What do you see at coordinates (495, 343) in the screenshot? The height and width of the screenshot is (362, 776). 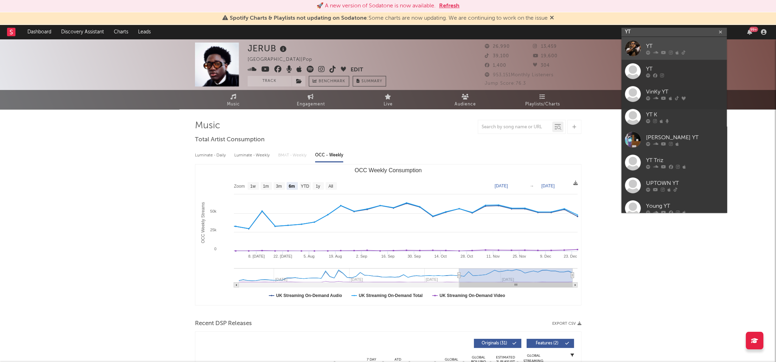 I see `span: Originals ( 31 )` at bounding box center [495, 343].